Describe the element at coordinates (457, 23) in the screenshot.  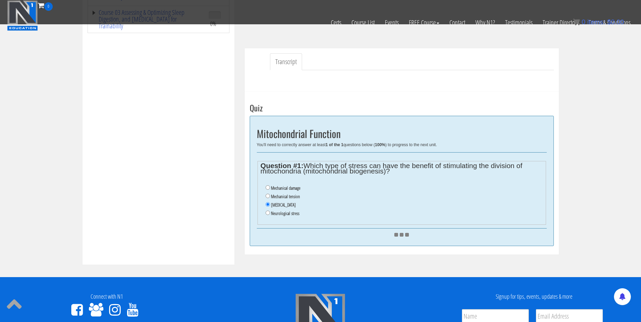
I see `a: Contact` at that location.